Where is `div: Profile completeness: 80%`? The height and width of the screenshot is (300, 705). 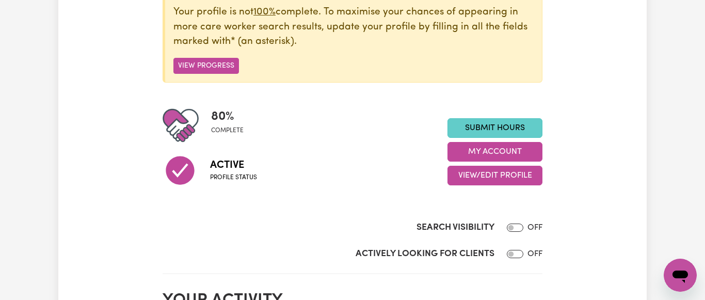 div: Profile completeness: 80% is located at coordinates (231, 125).